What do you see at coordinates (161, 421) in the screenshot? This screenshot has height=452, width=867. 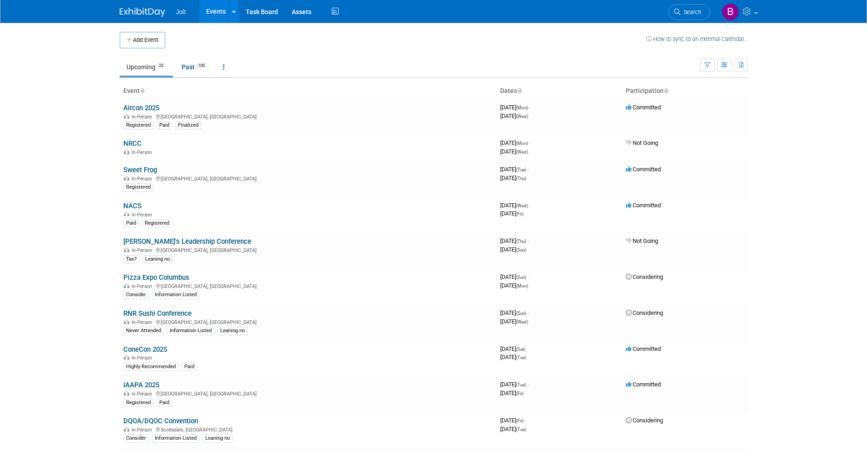 I see `a: DQOA/DQOC Convention` at bounding box center [161, 421].